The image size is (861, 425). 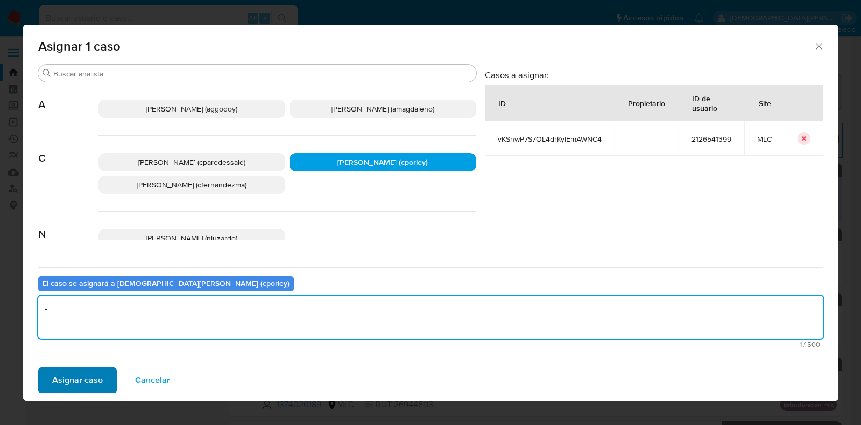 I want to click on button: Cerrar ventana, so click(x=818, y=46).